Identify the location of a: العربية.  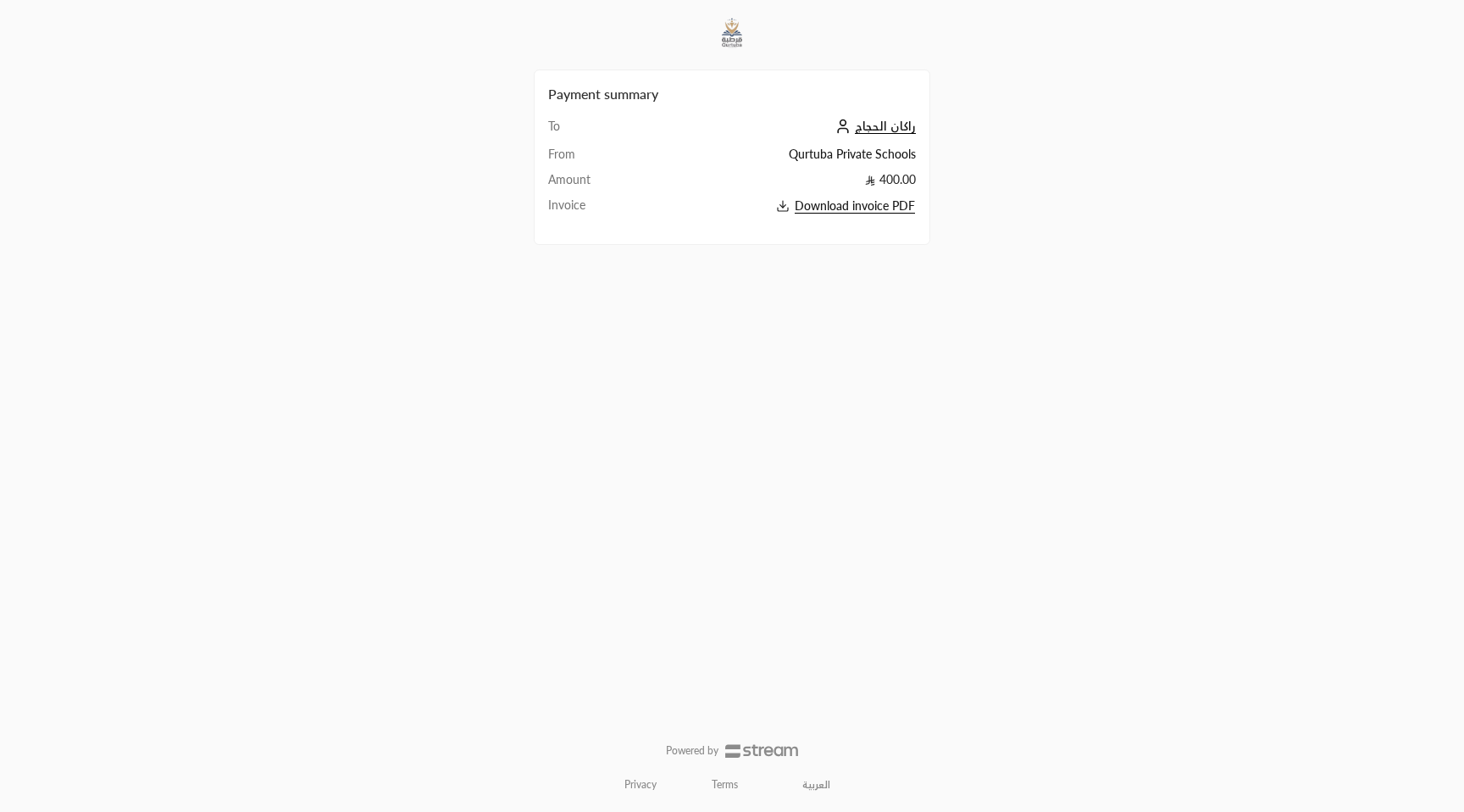
(816, 784).